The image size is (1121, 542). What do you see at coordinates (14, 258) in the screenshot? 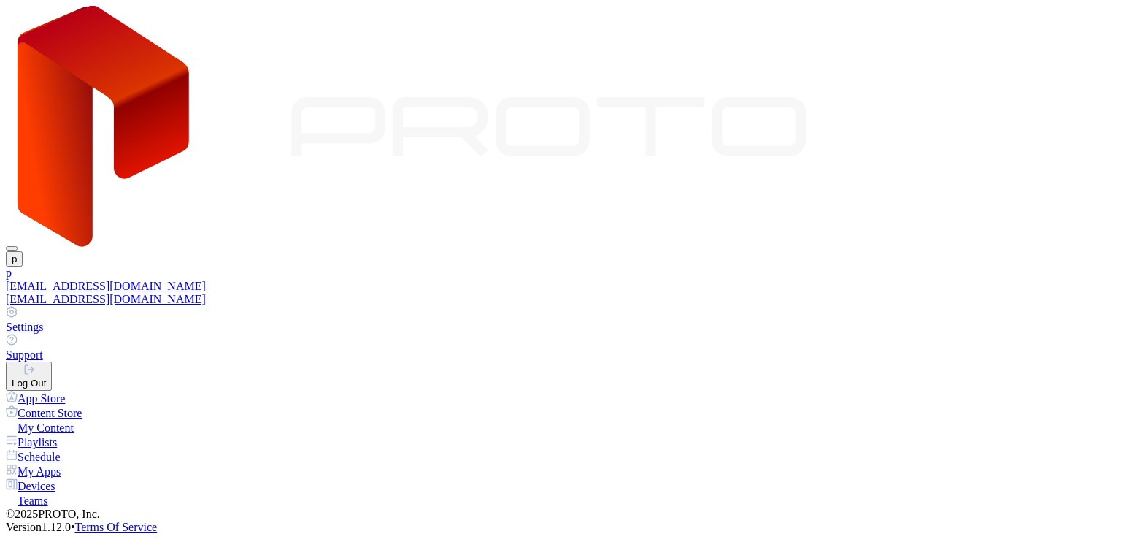
I see `button: p` at bounding box center [14, 258].